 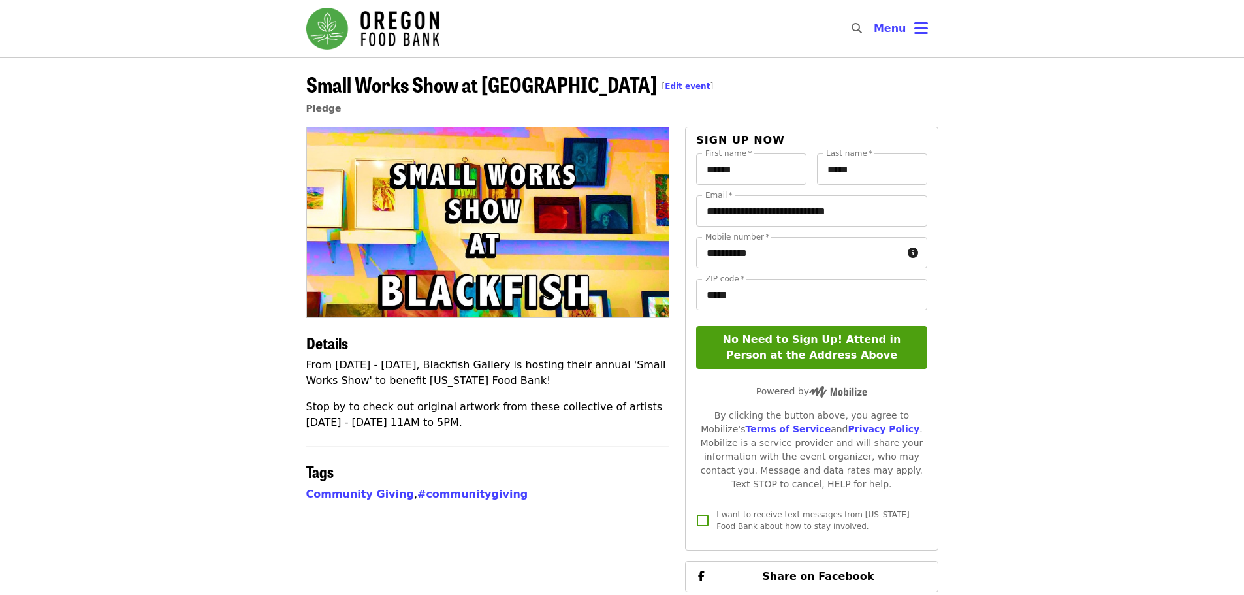 I want to click on button: Share on Facebook, so click(x=811, y=577).